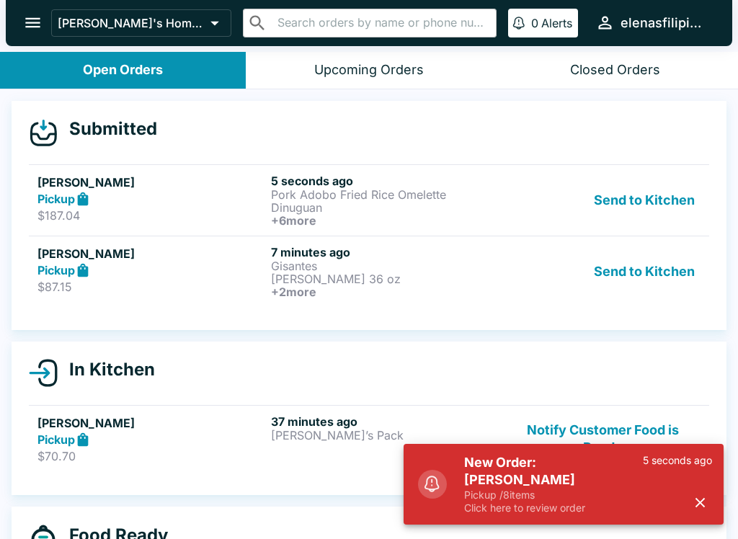 This screenshot has height=539, width=738. I want to click on p: $70.70, so click(151, 456).